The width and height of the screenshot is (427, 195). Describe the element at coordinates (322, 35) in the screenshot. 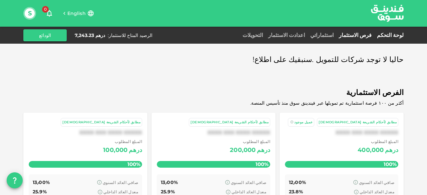

I see `a: استثماراتي` at that location.